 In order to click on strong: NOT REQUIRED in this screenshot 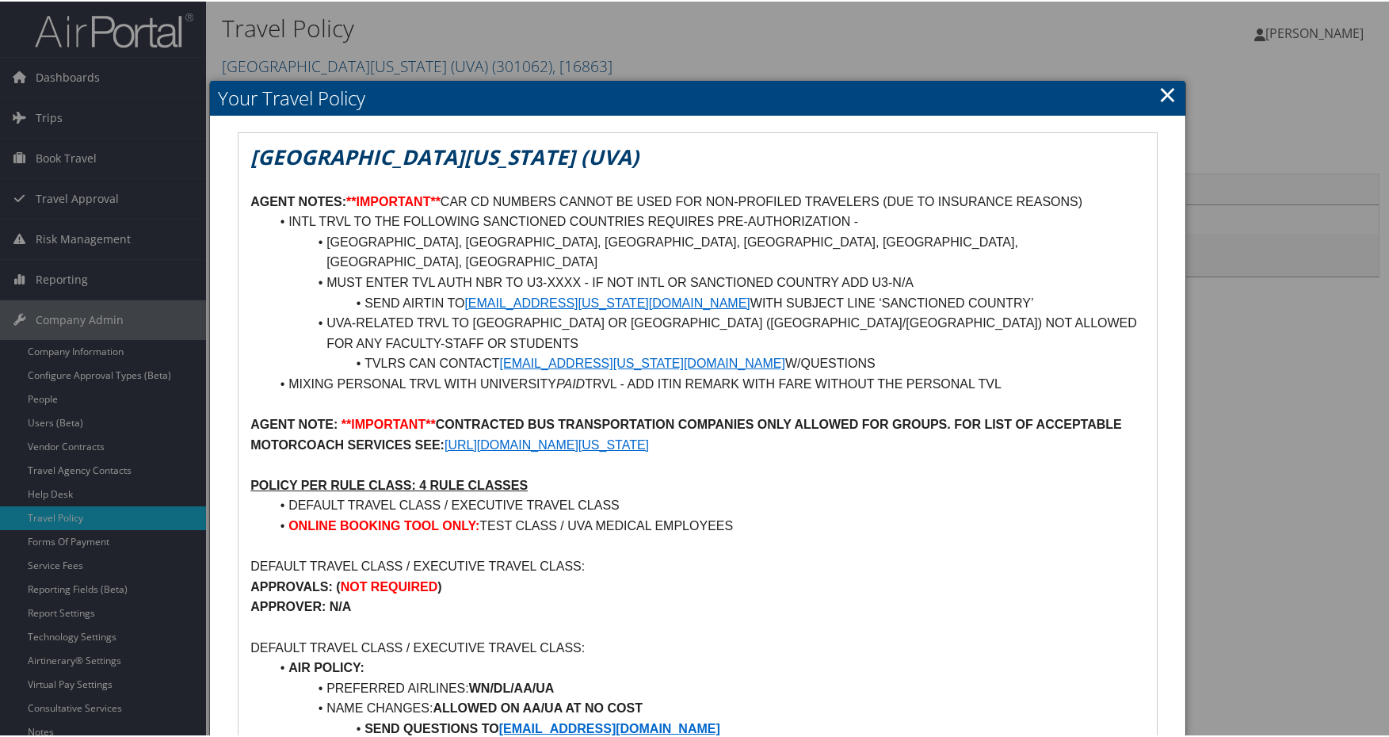, I will do `click(389, 585)`.